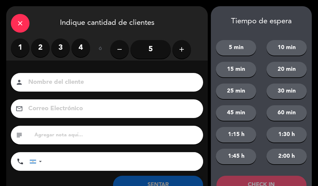  Describe the element at coordinates (20, 162) in the screenshot. I see `i: phone` at that location.